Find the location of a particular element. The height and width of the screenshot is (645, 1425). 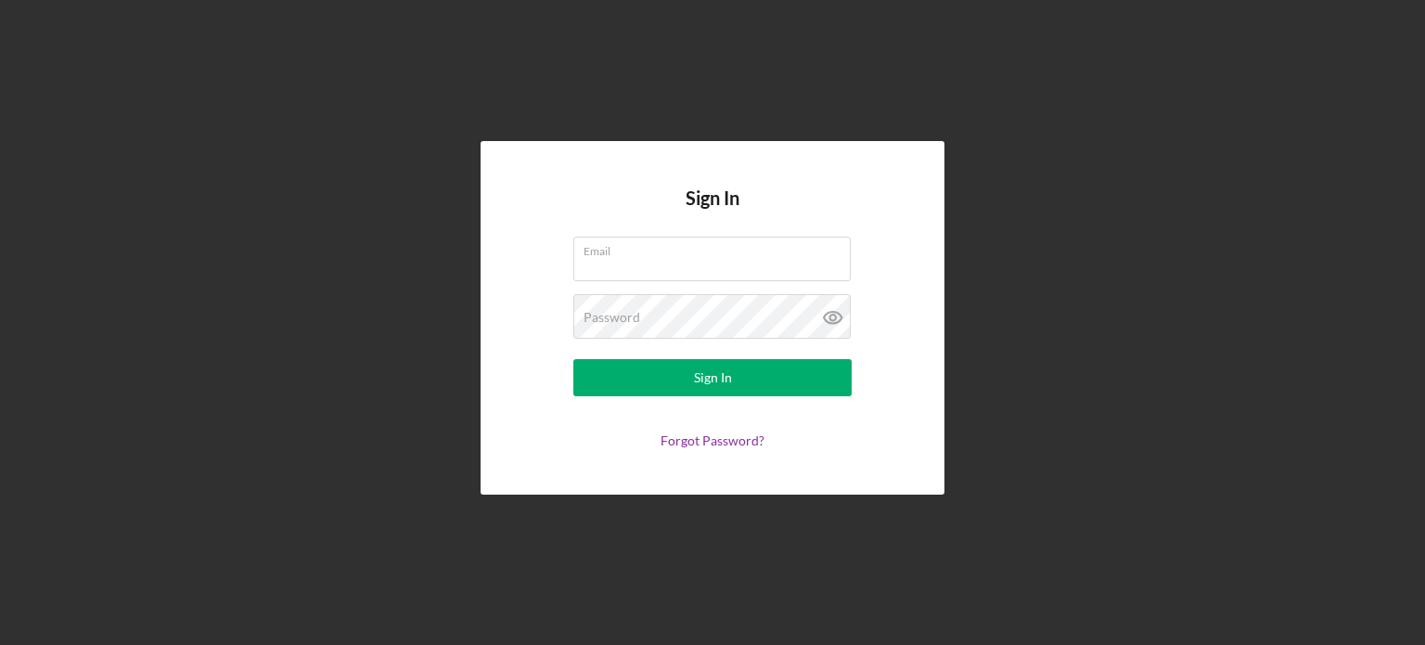

a: Forgot Password? is located at coordinates (713, 440).